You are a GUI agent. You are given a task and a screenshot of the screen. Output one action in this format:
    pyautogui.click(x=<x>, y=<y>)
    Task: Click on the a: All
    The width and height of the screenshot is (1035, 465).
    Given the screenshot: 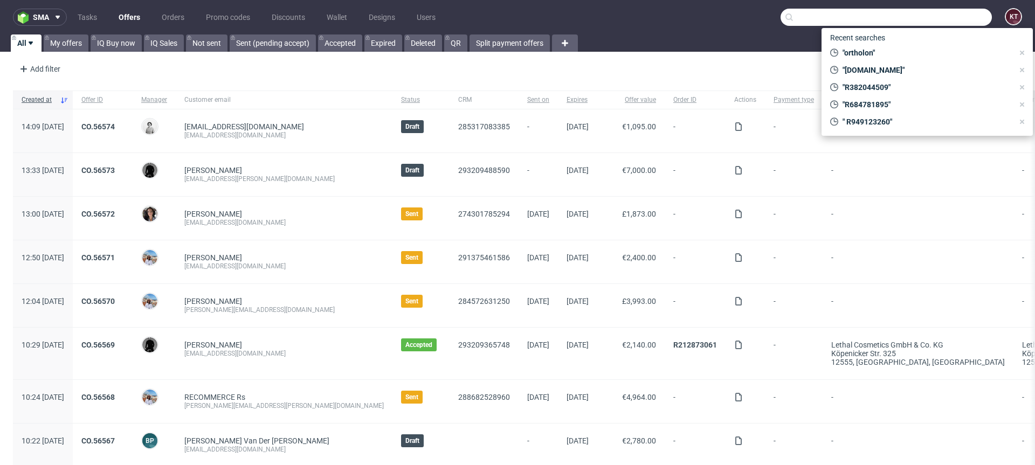 What is the action you would take?
    pyautogui.click(x=26, y=43)
    